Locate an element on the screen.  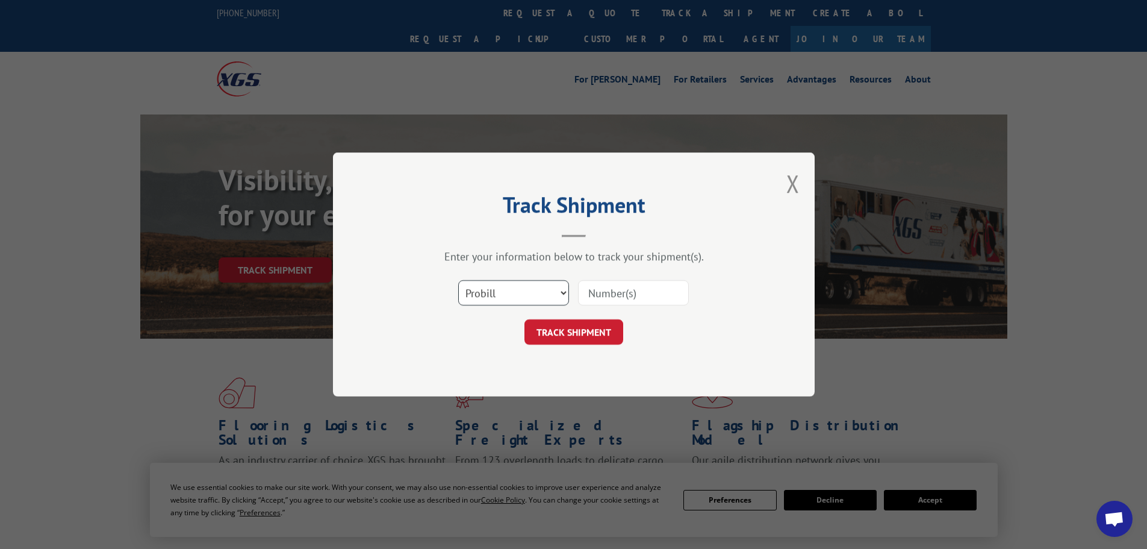
h2: Track Shipment is located at coordinates (574, 208).